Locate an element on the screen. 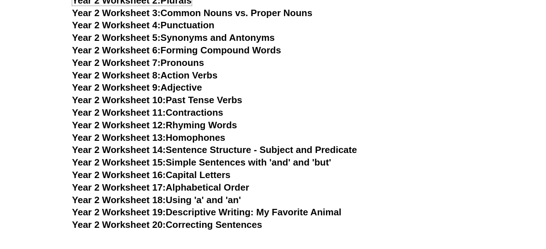 Image resolution: width=546 pixels, height=249 pixels. a: Year 2 Worksheet 6:Forming Compound Words is located at coordinates (177, 50).